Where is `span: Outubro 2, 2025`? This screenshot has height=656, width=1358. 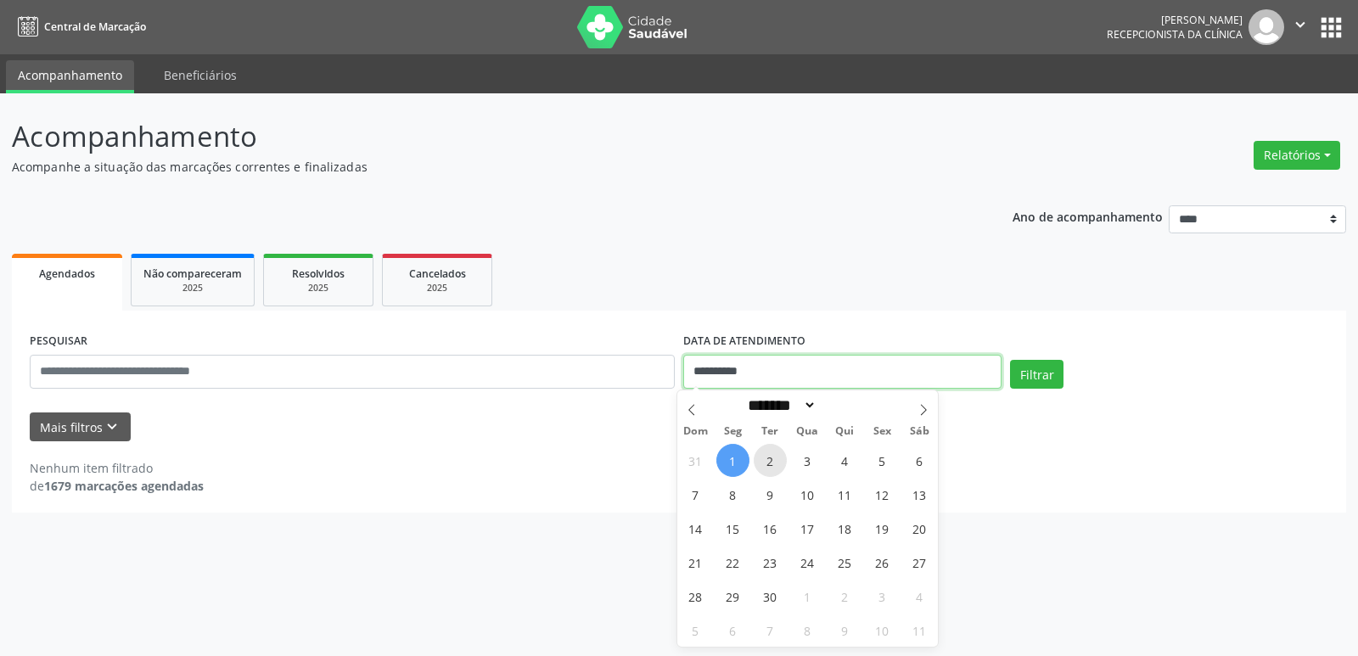
span: Outubro 2, 2025 is located at coordinates (845, 596).